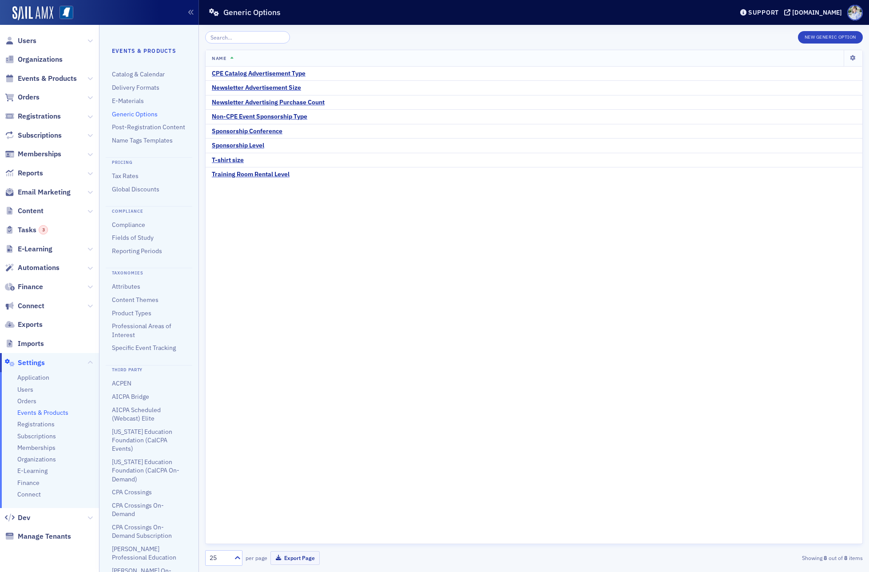 This screenshot has height=572, width=869. I want to click on h4: Third Party, so click(149, 369).